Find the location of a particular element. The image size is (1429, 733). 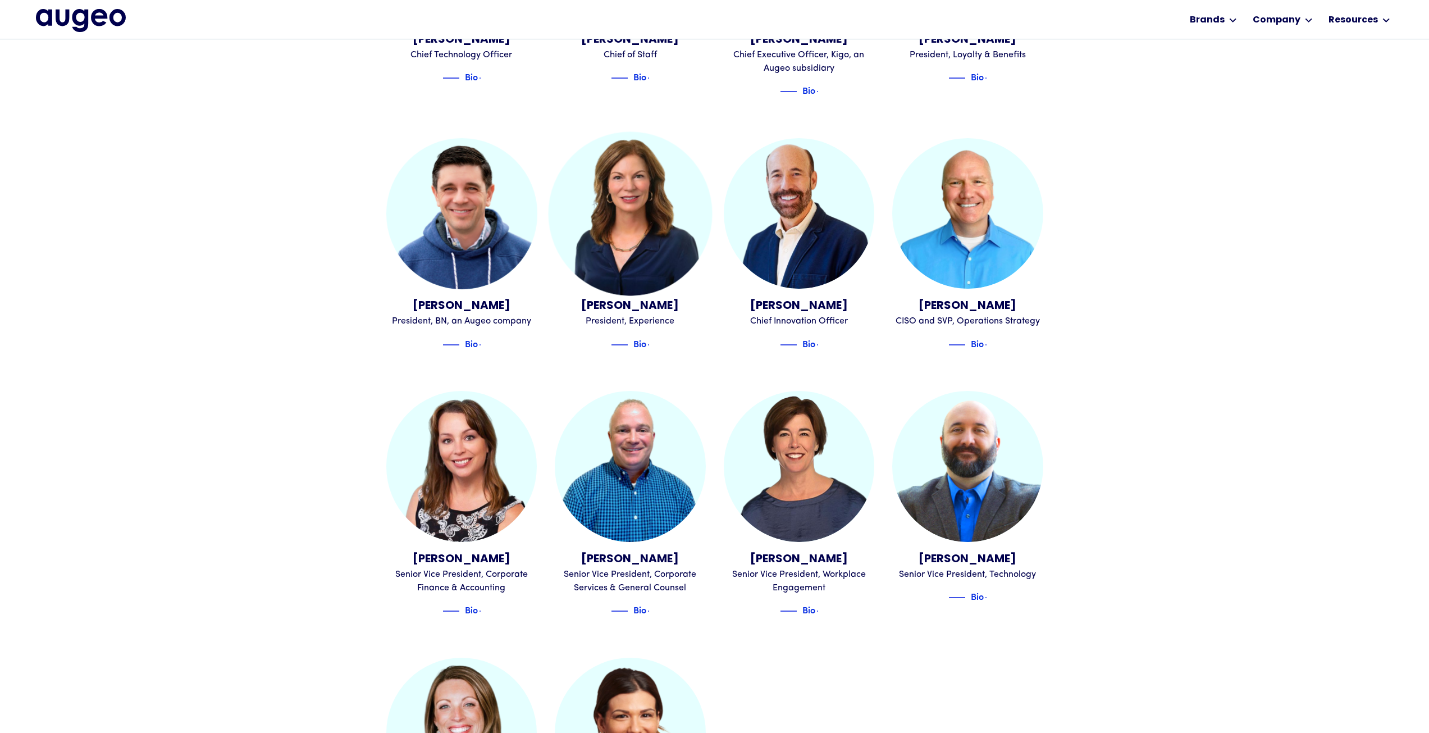

img: Nathaniel Engelsen is located at coordinates (967, 466).